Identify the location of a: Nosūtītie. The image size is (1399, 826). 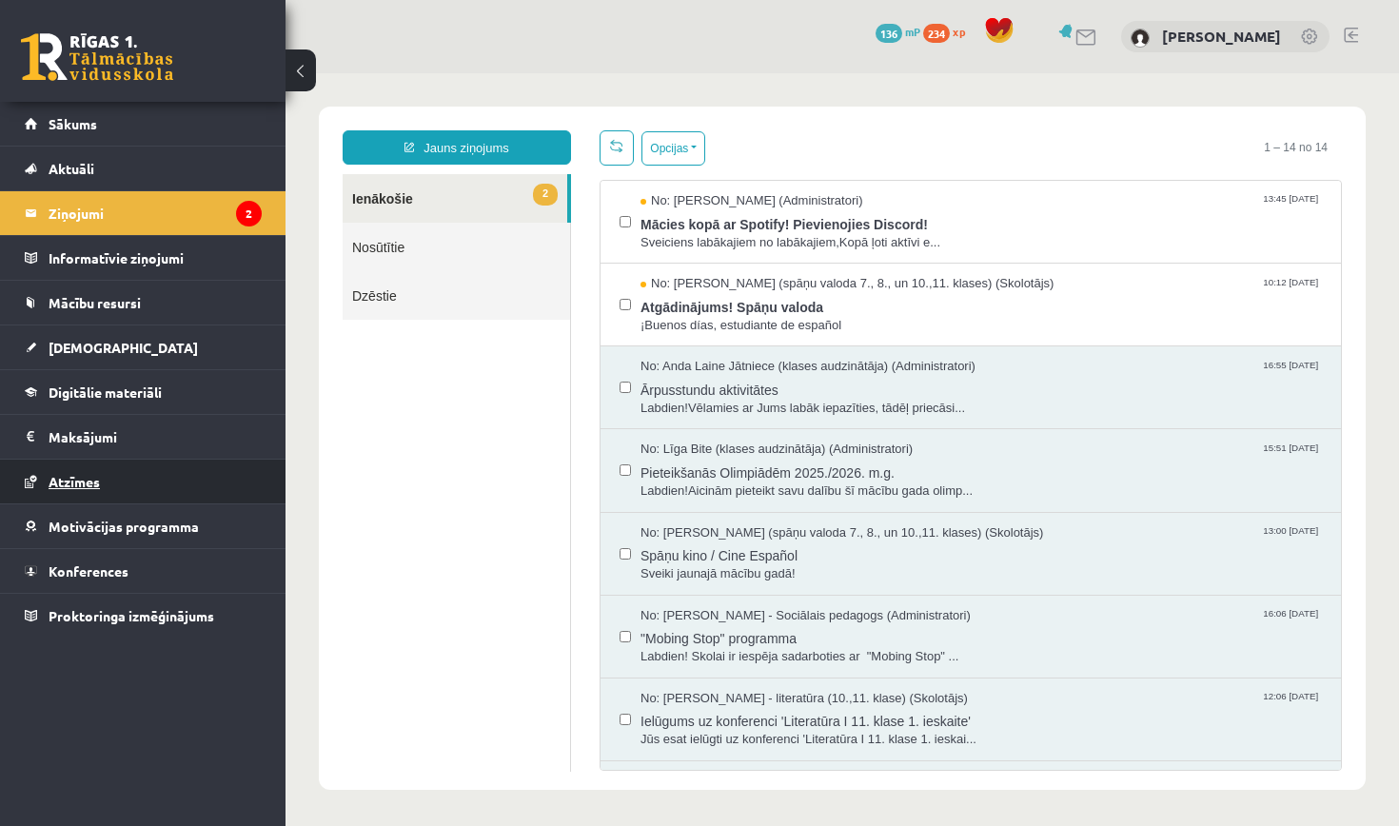
(170, 173).